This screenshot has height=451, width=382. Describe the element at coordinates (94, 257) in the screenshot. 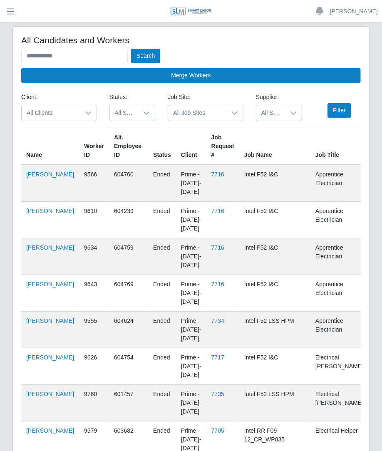

I see `td: 9634` at that location.